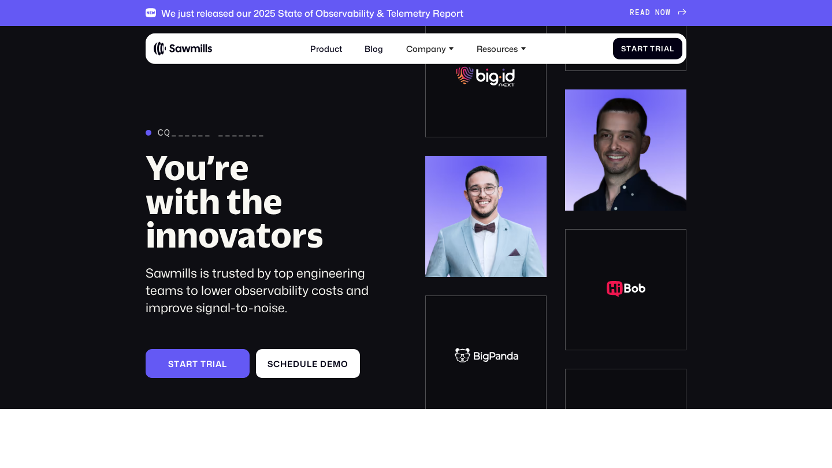  I want to click on span: m, so click(337, 364).